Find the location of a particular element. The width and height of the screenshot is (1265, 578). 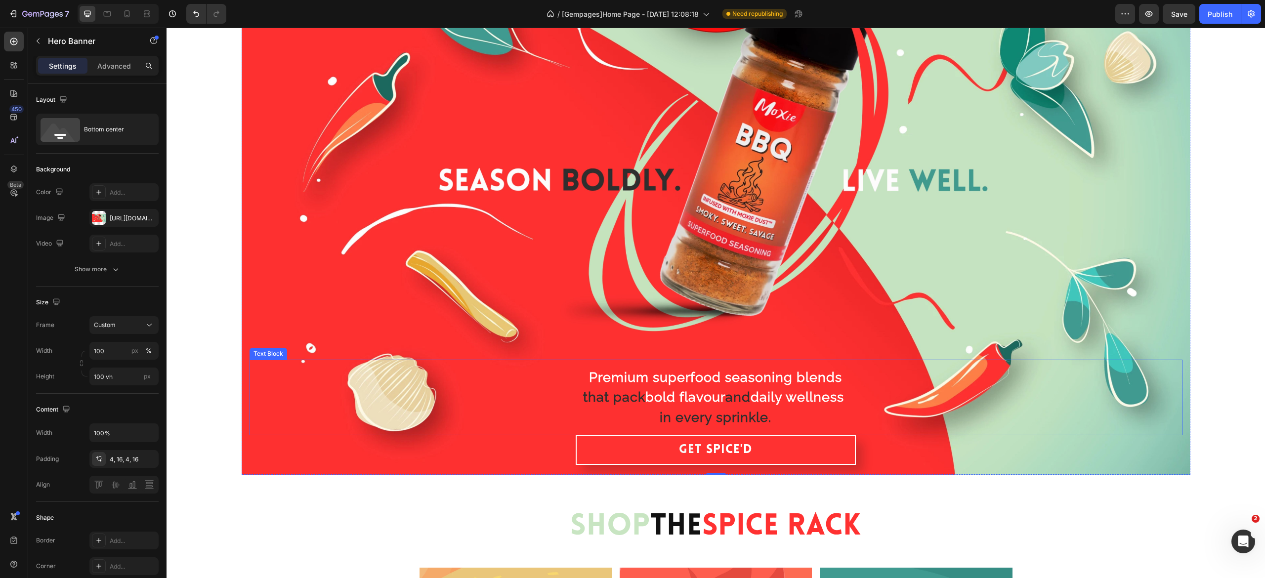

span: Need republishing is located at coordinates (758, 14).